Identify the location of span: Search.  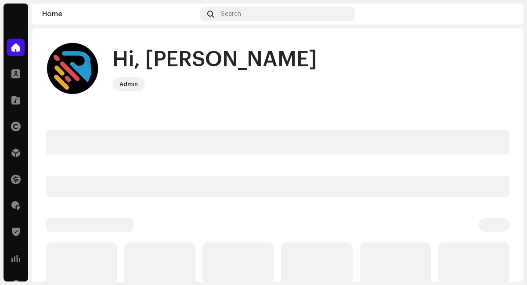
(231, 14).